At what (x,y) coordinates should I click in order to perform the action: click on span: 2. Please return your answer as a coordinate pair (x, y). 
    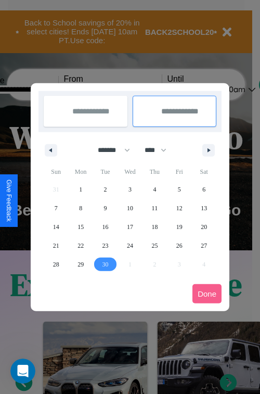
    Looking at the image, I should click on (106, 190).